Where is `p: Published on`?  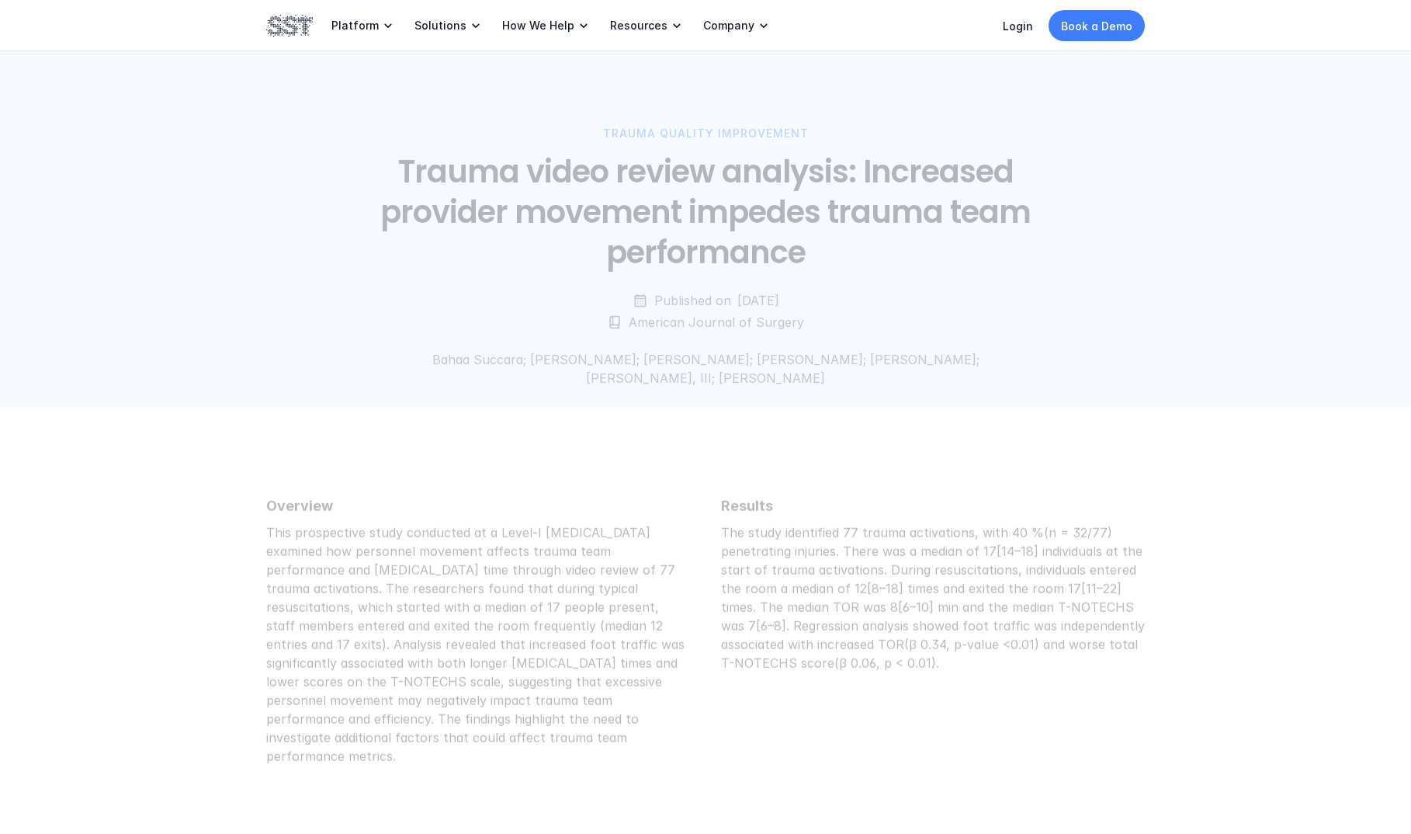 p: Published on is located at coordinates (692, 300).